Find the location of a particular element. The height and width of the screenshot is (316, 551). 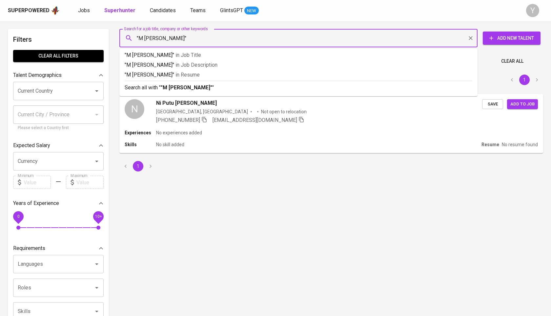

button: Add to job is located at coordinates (523, 104).